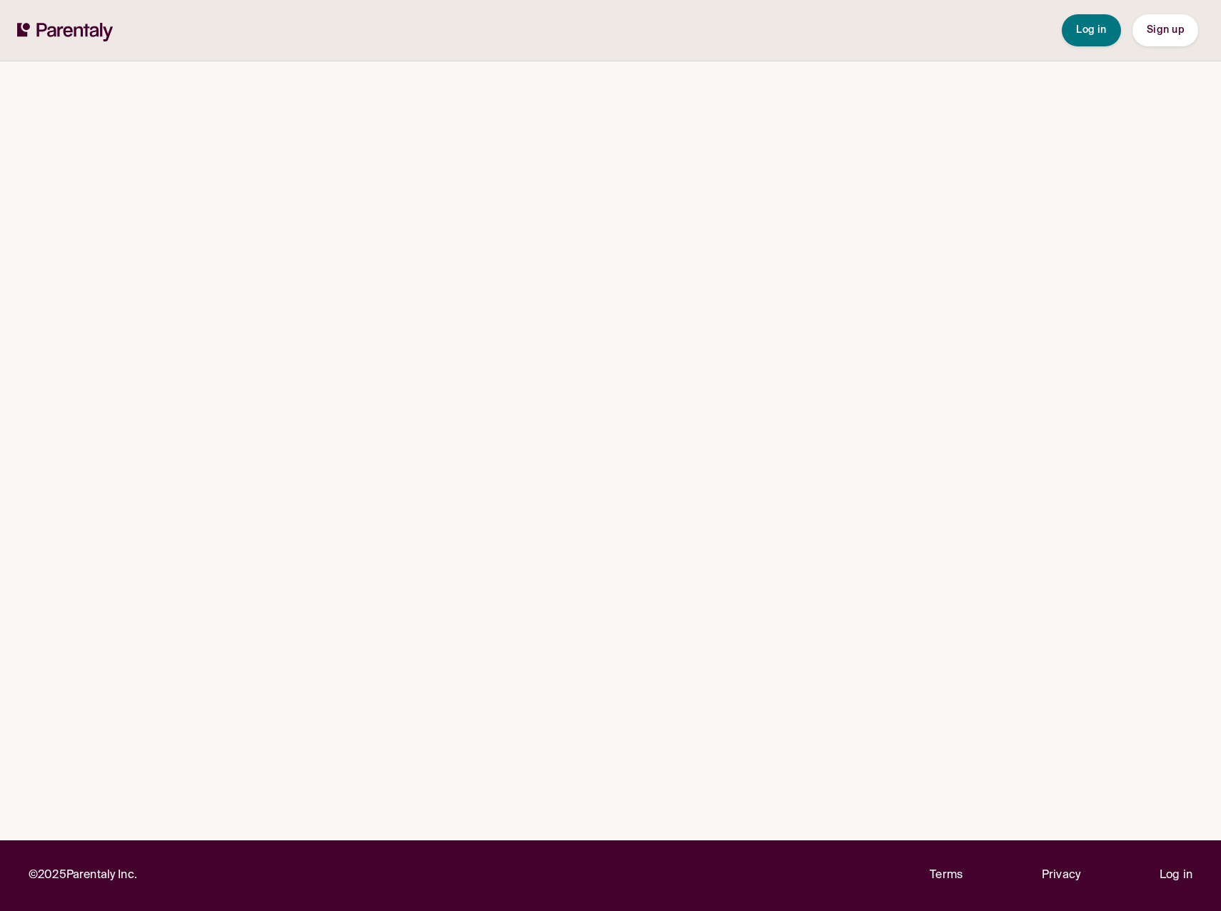  What do you see at coordinates (946, 875) in the screenshot?
I see `a: Terms` at bounding box center [946, 875].